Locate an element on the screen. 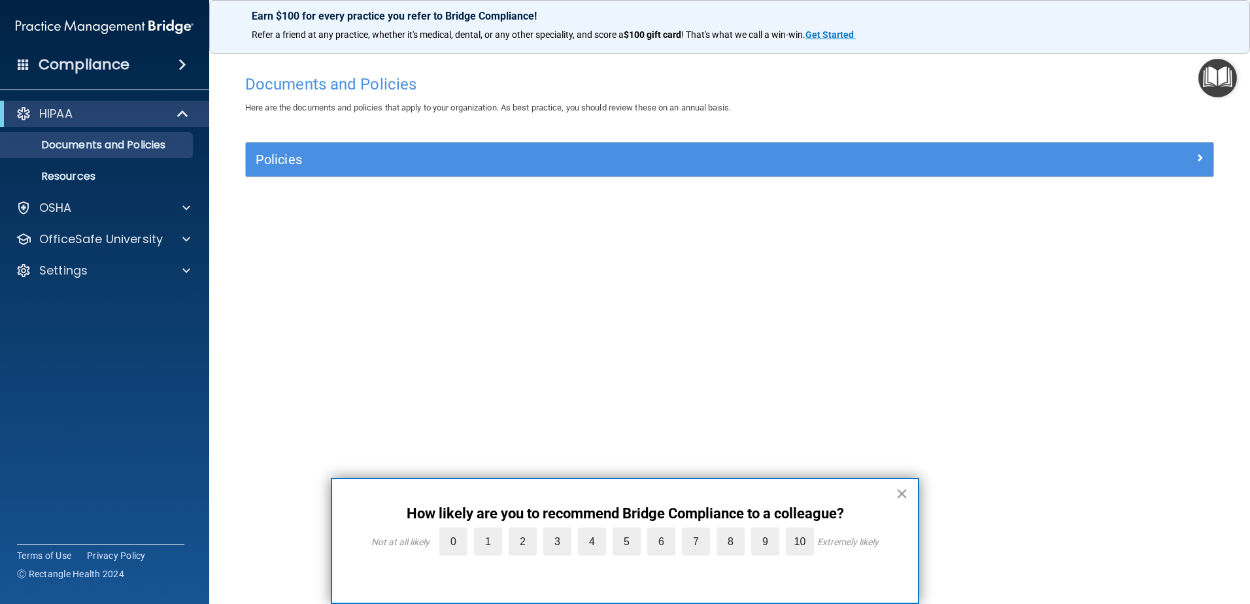 This screenshot has width=1250, height=604. p: HIPAA is located at coordinates (56, 114).